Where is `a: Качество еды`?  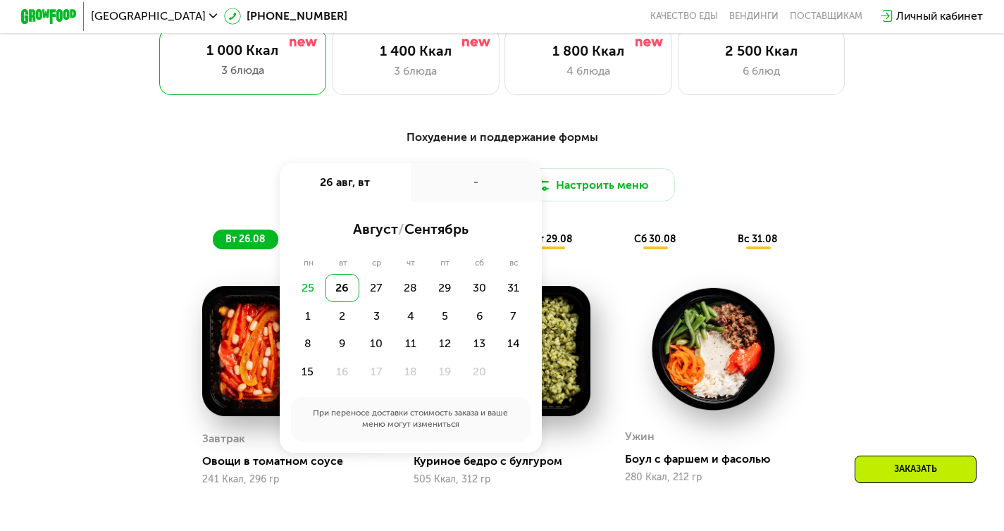 a: Качество еды is located at coordinates (684, 16).